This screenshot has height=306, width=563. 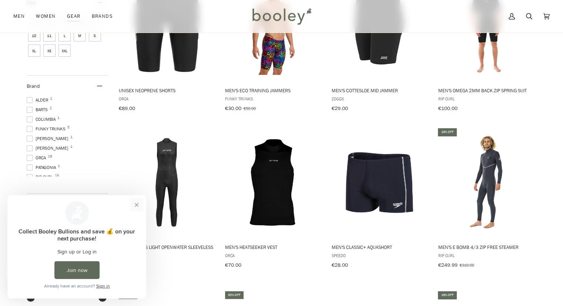 I want to click on span: Size: 11, so click(x=49, y=35).